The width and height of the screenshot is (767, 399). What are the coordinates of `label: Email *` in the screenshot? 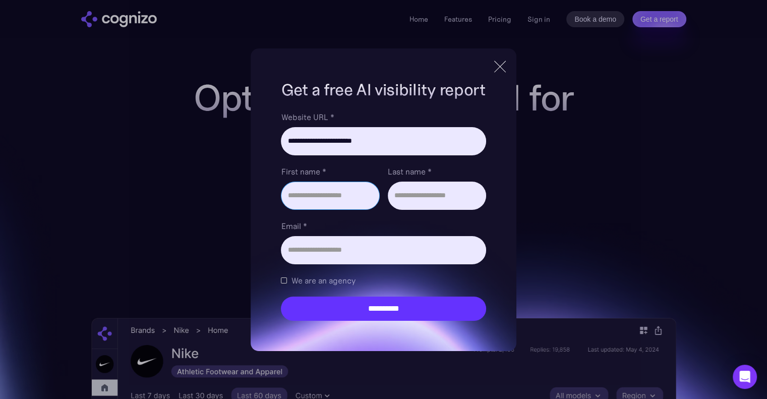 It's located at (383, 226).